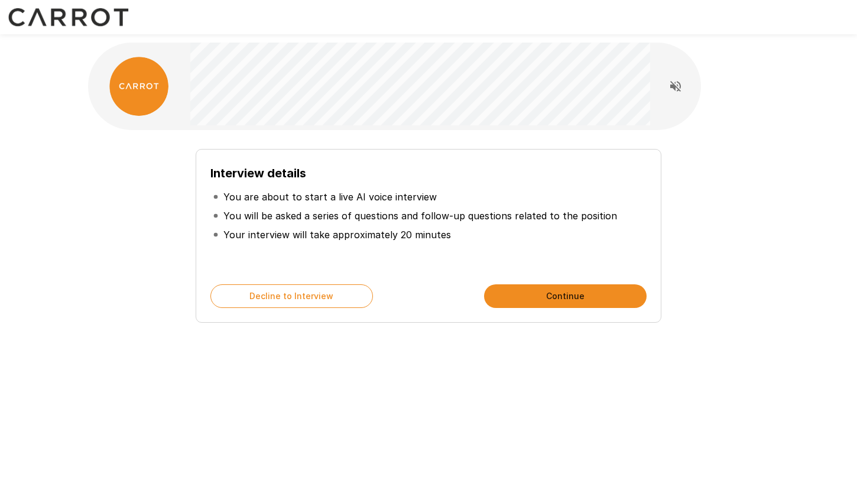 The image size is (857, 480). Describe the element at coordinates (676, 86) in the screenshot. I see `button: Read questions aloud` at that location.